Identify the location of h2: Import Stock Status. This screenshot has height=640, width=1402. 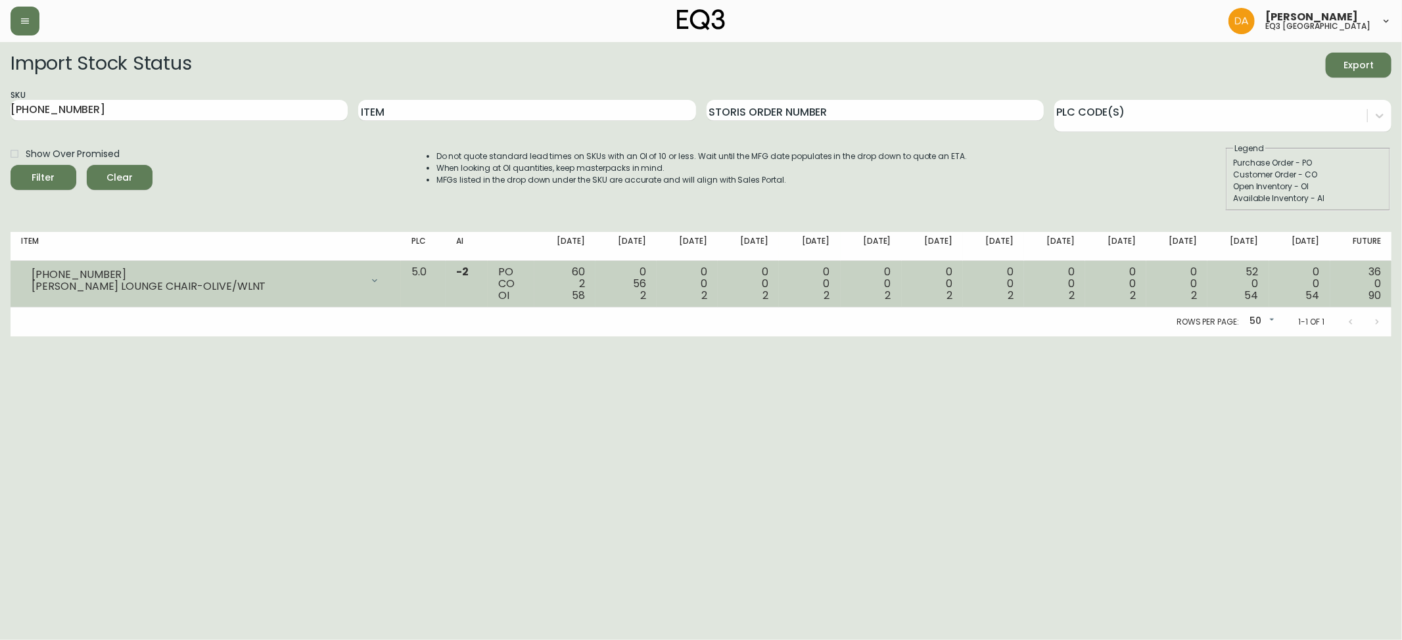
(101, 65).